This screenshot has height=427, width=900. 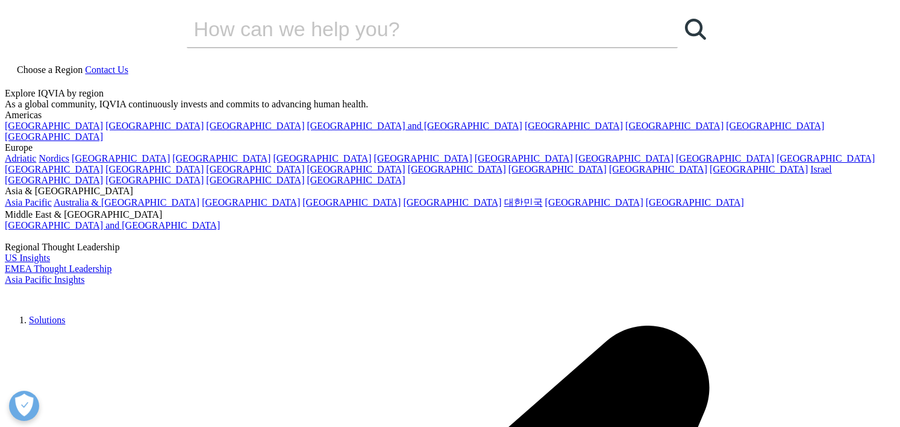 What do you see at coordinates (20, 158) in the screenshot?
I see `a: Adriatic` at bounding box center [20, 158].